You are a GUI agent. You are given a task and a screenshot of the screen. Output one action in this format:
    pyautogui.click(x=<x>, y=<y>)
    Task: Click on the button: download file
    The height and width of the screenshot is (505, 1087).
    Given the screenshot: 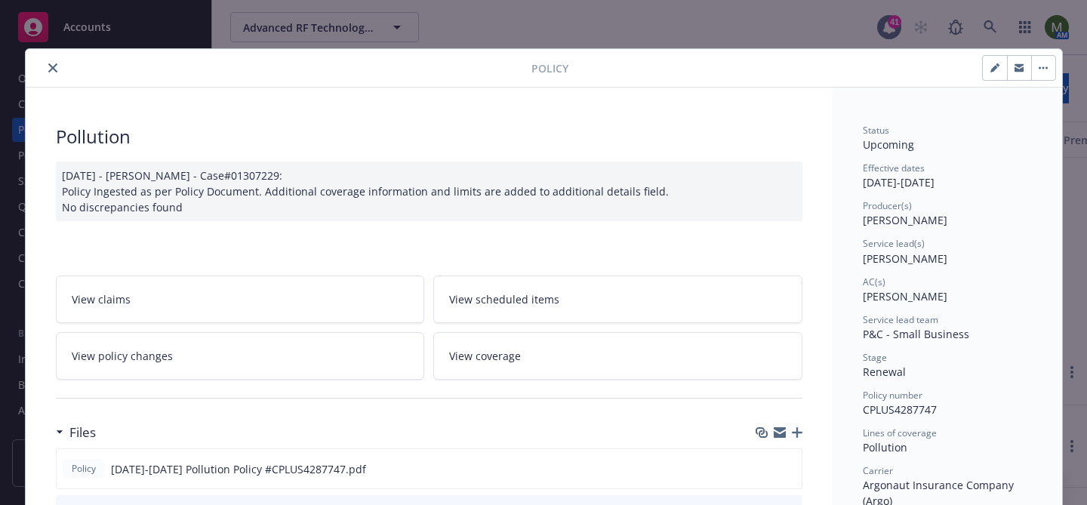 What is the action you would take?
    pyautogui.click(x=764, y=469)
    